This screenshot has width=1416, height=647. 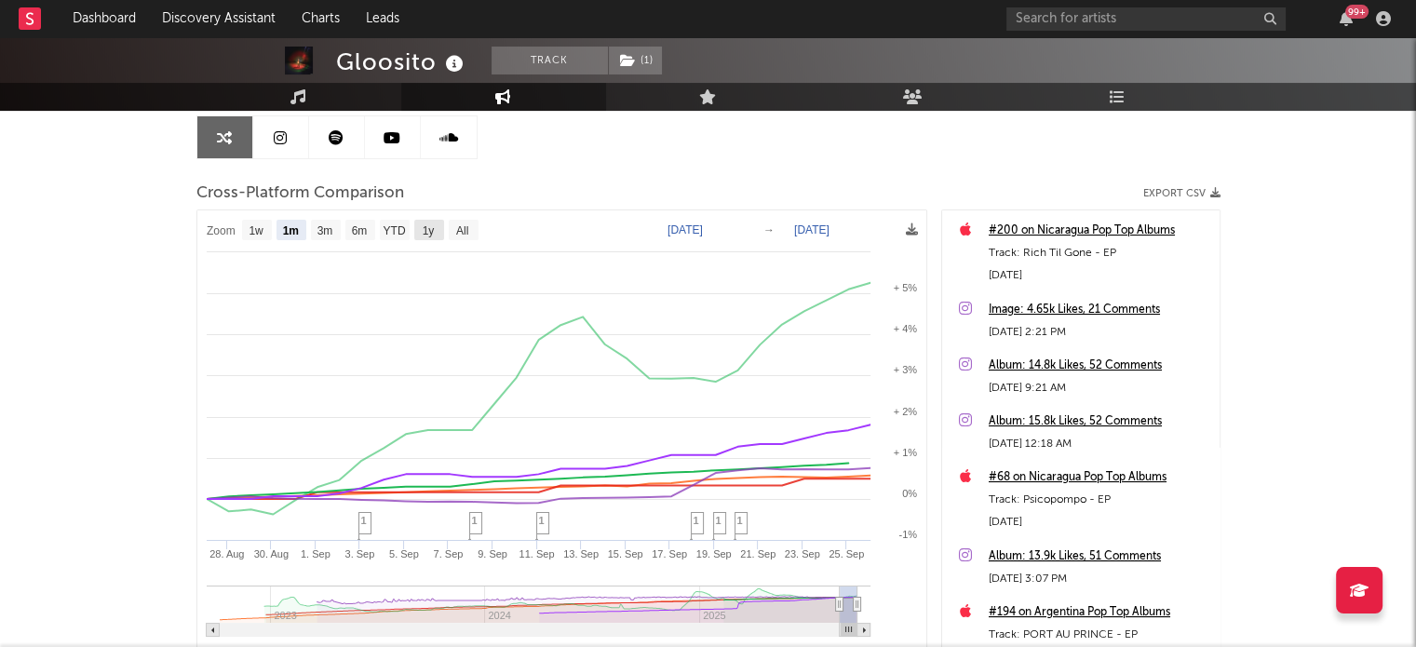 What do you see at coordinates (905, 329) in the screenshot?
I see `text: + 4%` at bounding box center [905, 329].